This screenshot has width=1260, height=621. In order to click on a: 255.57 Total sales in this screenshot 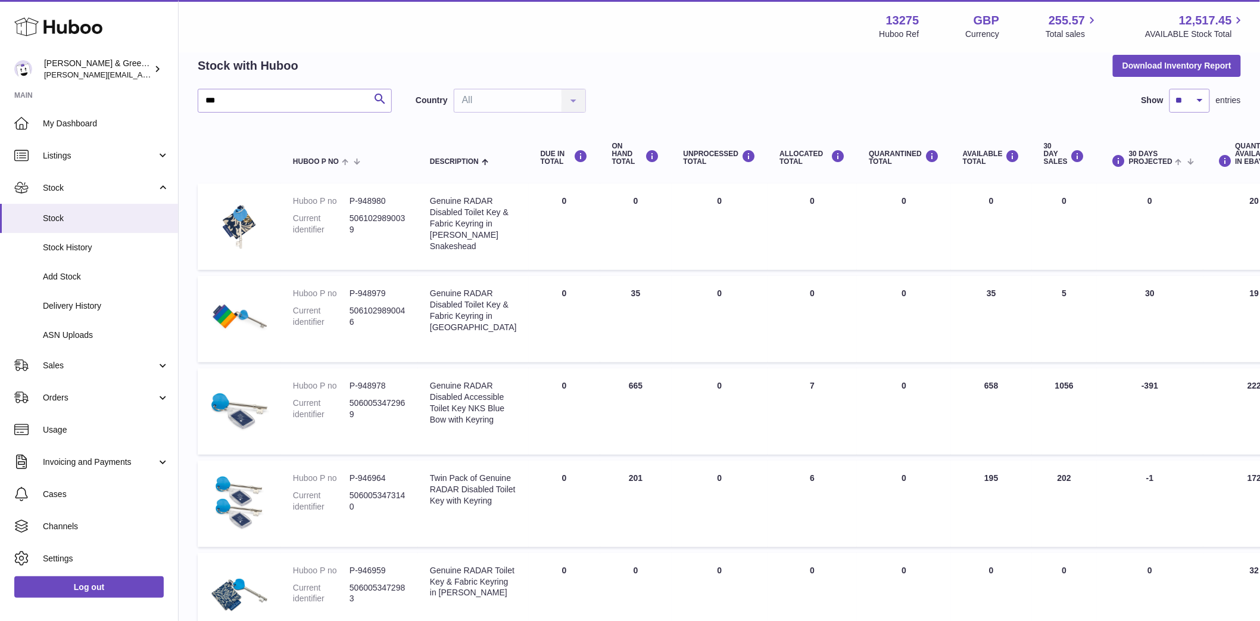, I will do `click(1072, 26)`.